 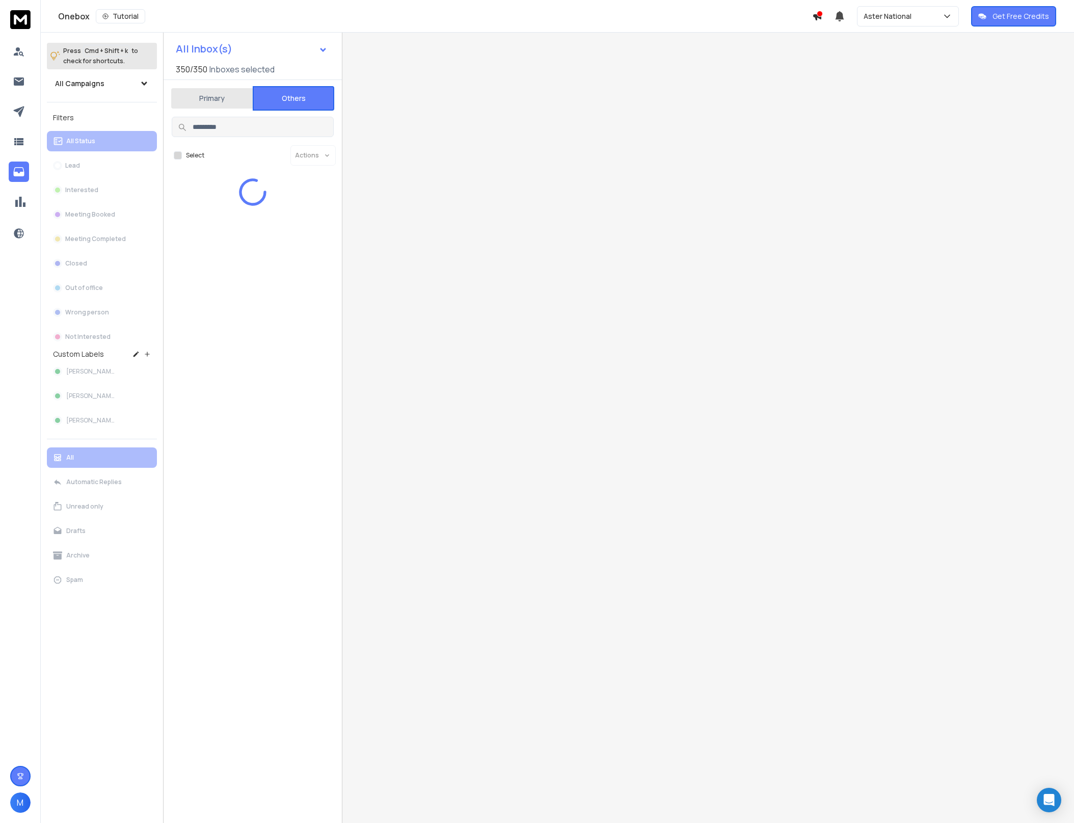 What do you see at coordinates (78, 354) in the screenshot?
I see `h3: Custom Labels` at bounding box center [78, 354].